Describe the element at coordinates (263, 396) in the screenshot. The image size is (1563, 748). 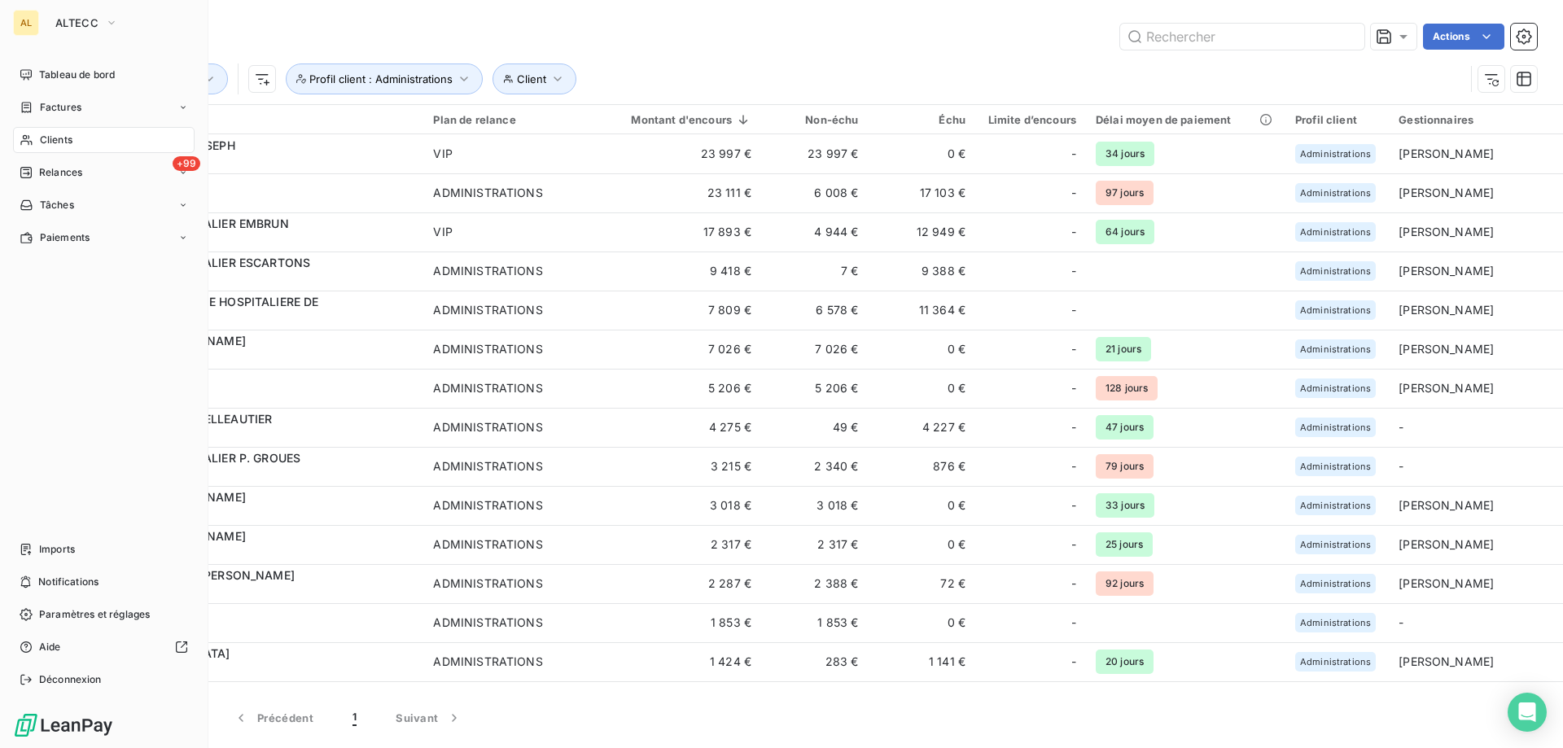
I see `span: C000023307` at that location.